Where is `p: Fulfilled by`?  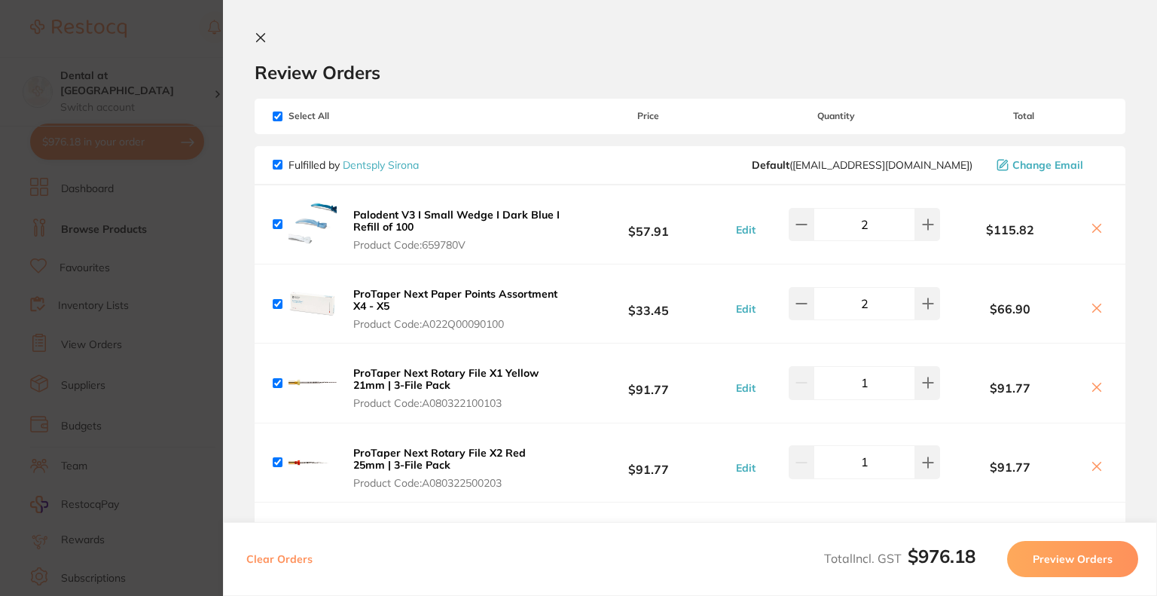
p: Fulfilled by is located at coordinates (353, 165).